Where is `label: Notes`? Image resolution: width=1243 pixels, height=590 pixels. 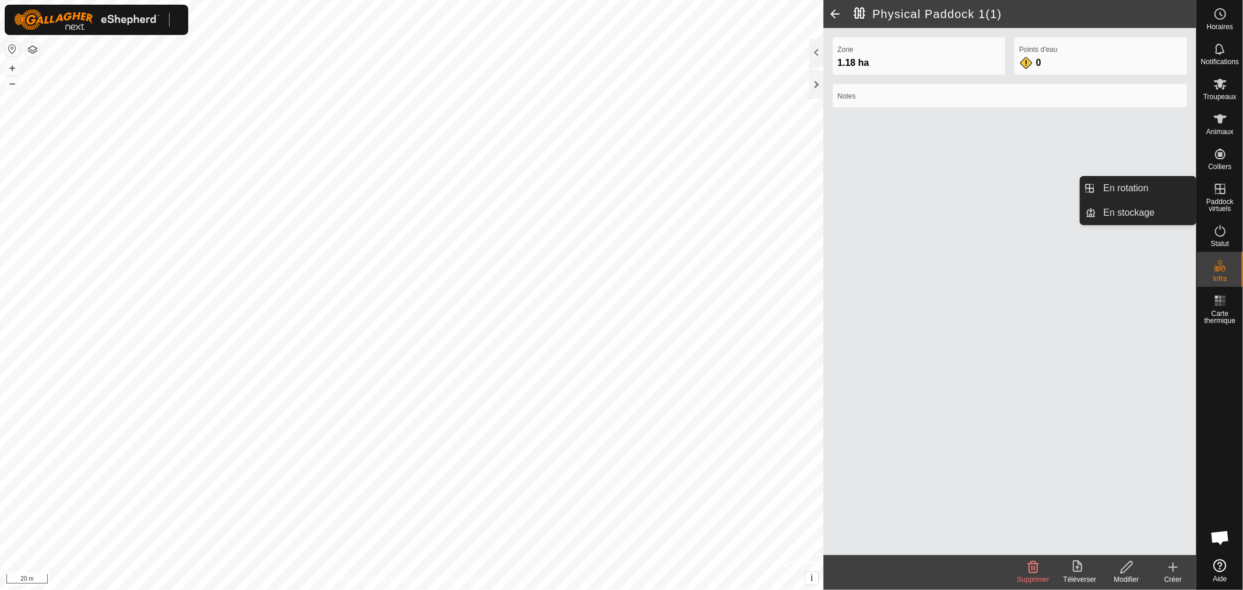
label: Notes is located at coordinates (1010, 96).